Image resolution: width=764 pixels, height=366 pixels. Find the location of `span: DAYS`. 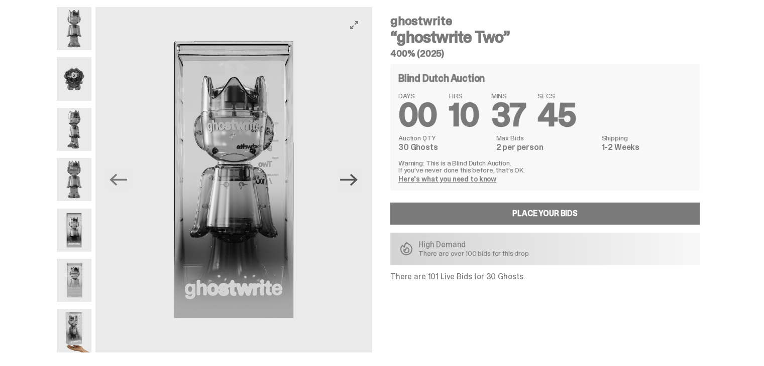

span: DAYS is located at coordinates (417, 96).